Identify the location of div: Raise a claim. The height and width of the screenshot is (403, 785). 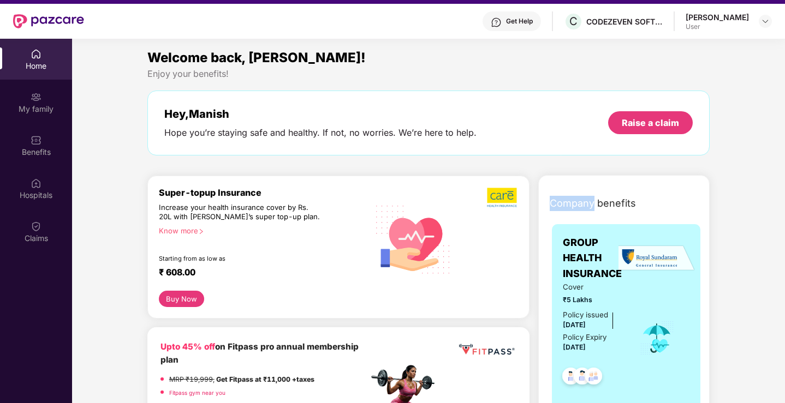
(650, 123).